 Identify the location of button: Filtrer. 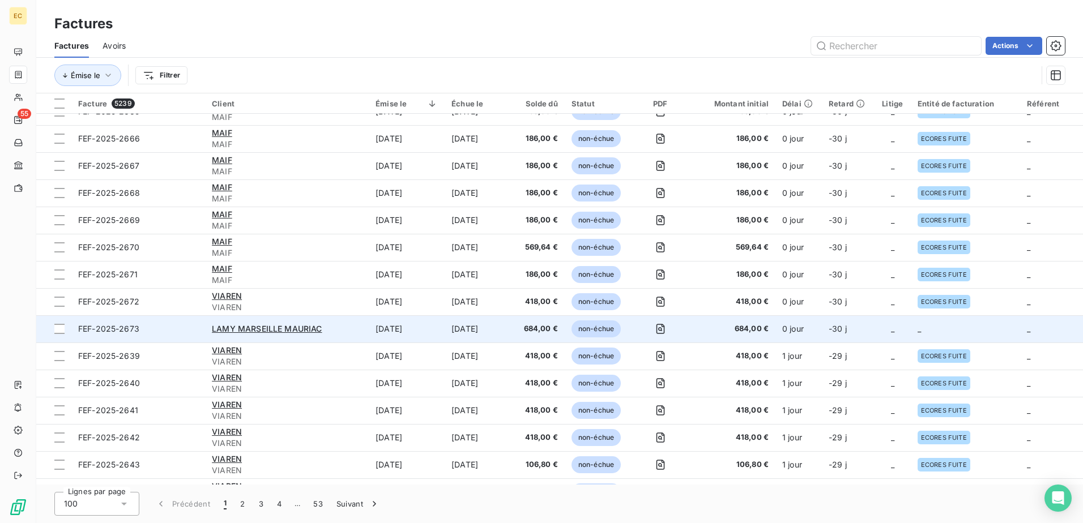
(161, 75).